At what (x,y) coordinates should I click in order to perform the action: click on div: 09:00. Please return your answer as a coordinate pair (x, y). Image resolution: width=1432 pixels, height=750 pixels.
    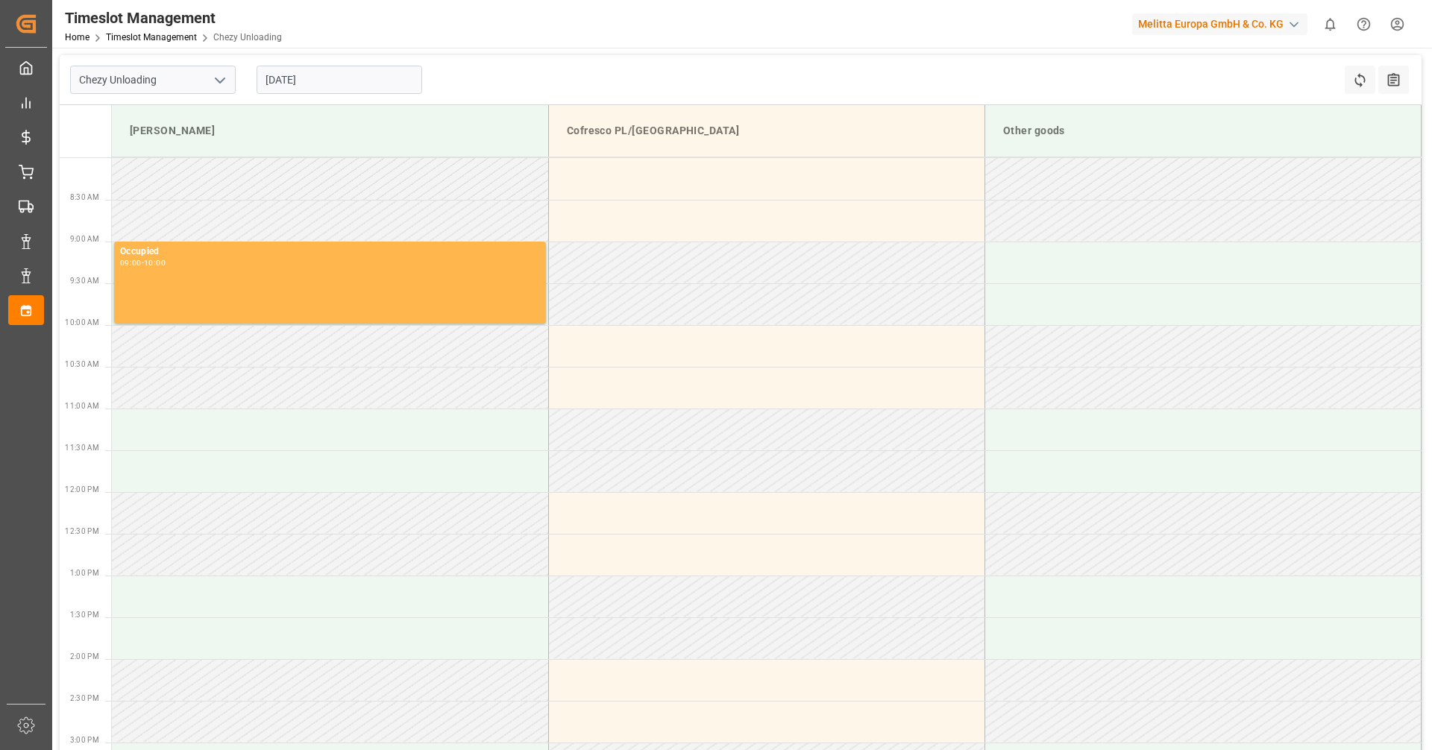
    Looking at the image, I should click on (131, 263).